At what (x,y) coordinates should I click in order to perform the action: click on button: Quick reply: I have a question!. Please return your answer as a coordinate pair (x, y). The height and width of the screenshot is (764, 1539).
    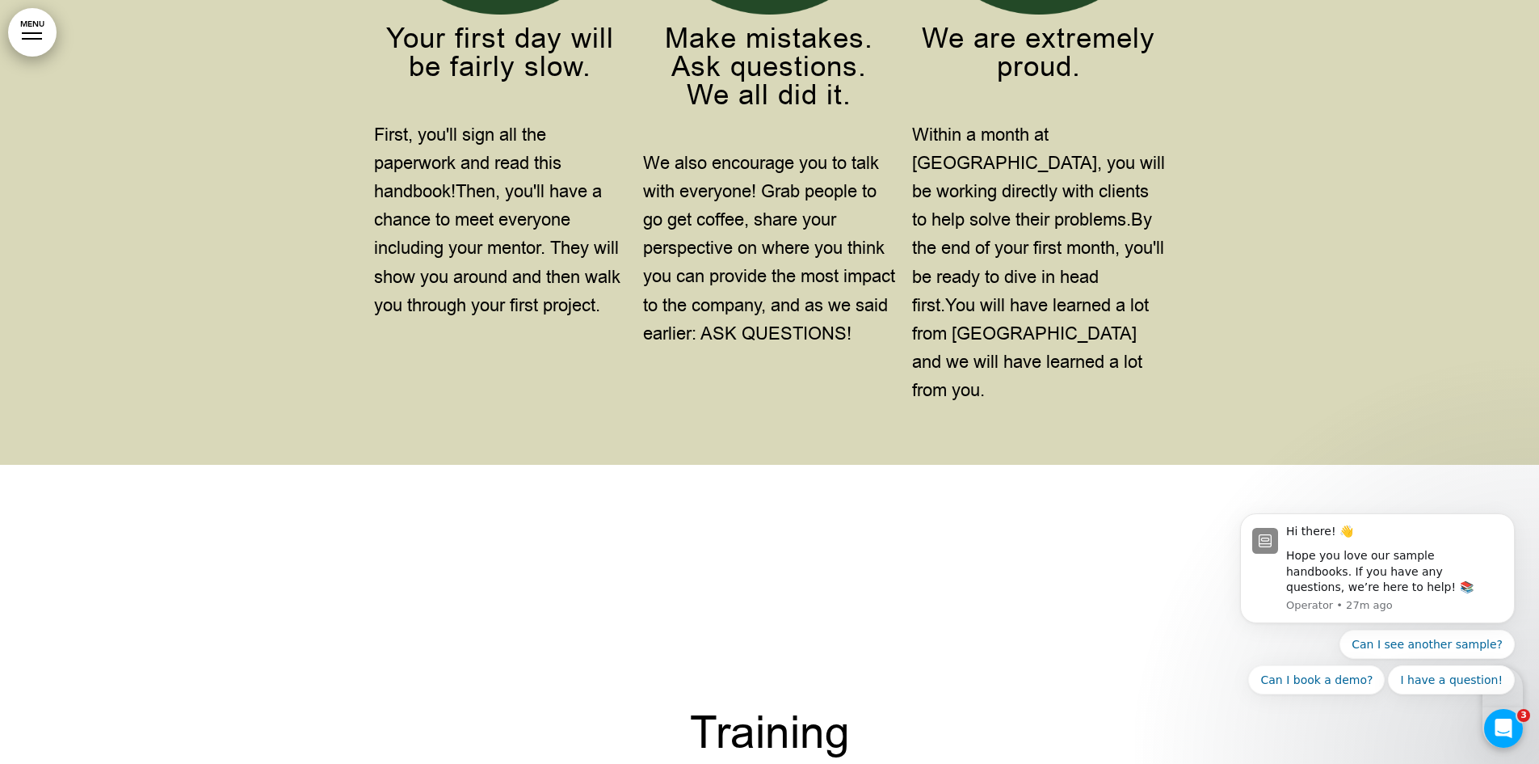
    Looking at the image, I should click on (235, 255).